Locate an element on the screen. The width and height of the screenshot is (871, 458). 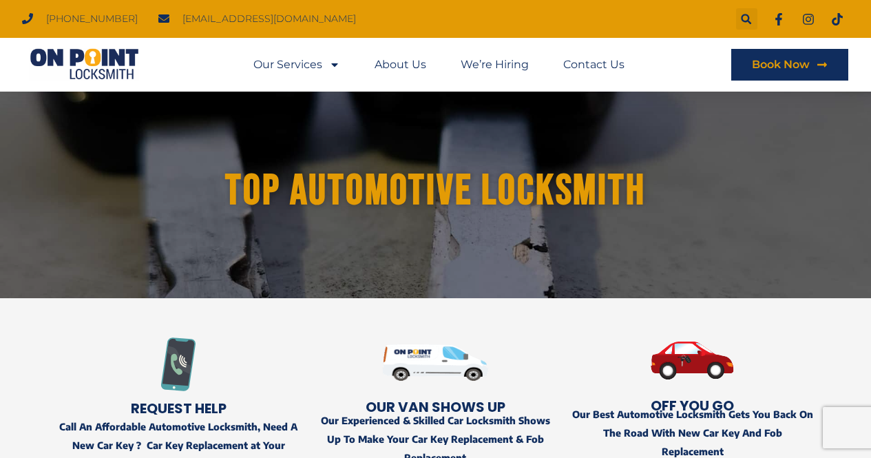
nav: Menu is located at coordinates (438, 65).